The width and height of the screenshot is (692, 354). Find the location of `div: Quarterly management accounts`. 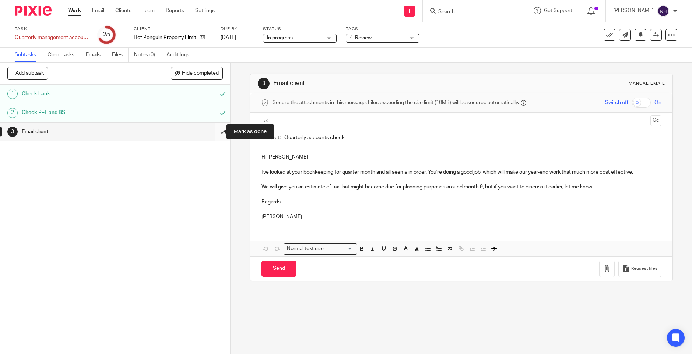

div: Quarterly management accounts is located at coordinates (52, 38).